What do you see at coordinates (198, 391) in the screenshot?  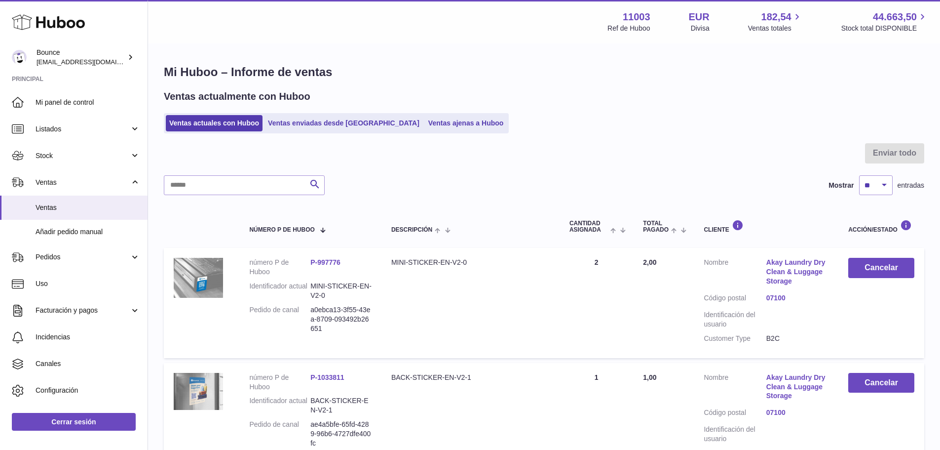 I see `img: 1740744079.jpg` at bounding box center [198, 391].